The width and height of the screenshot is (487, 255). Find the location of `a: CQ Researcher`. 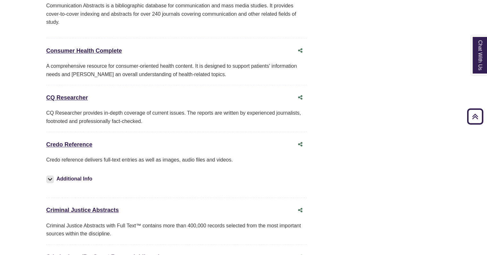

a: CQ Researcher is located at coordinates (67, 98).